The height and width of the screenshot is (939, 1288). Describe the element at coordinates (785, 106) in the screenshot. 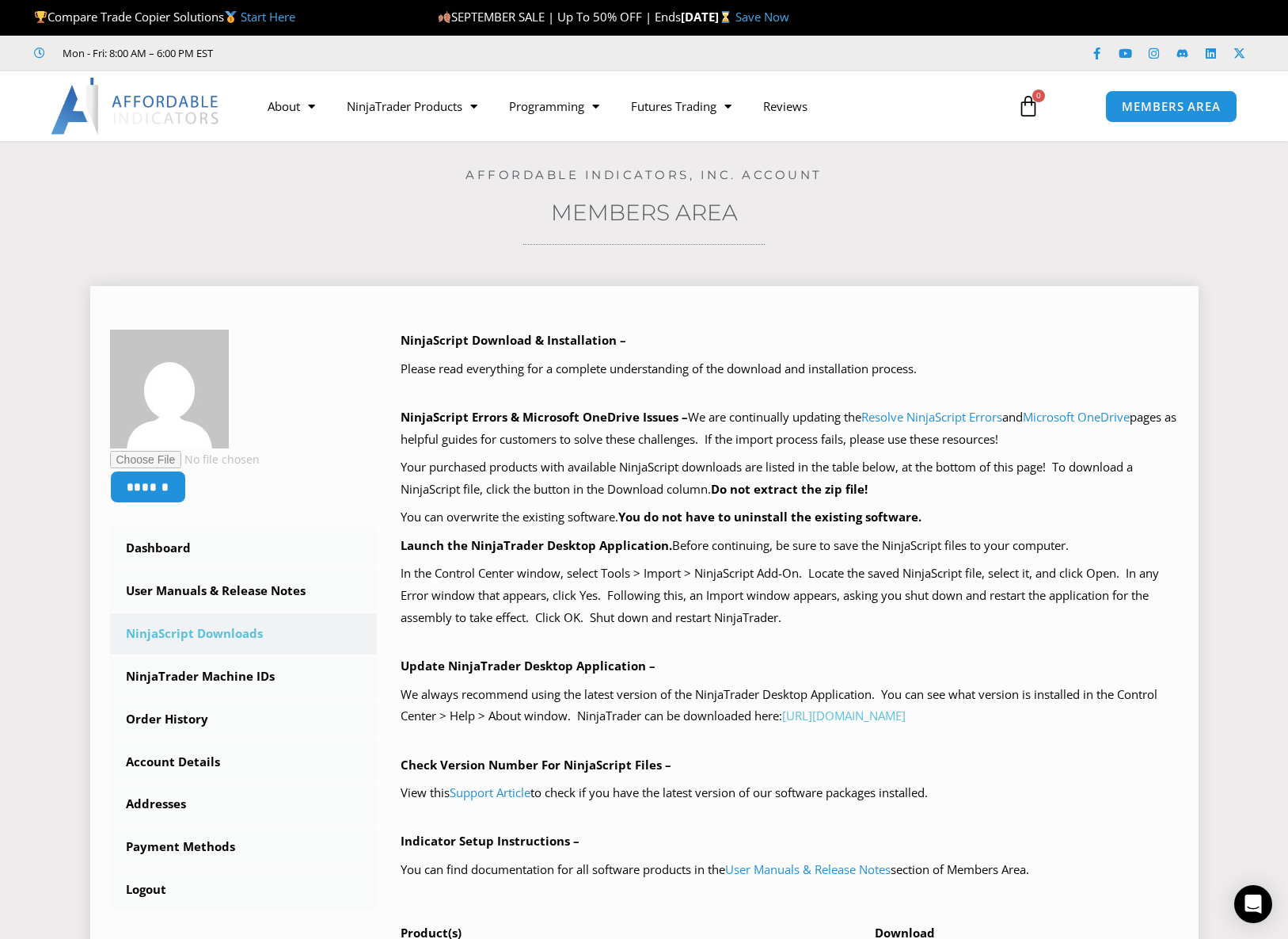

I see `a: Reviews` at that location.